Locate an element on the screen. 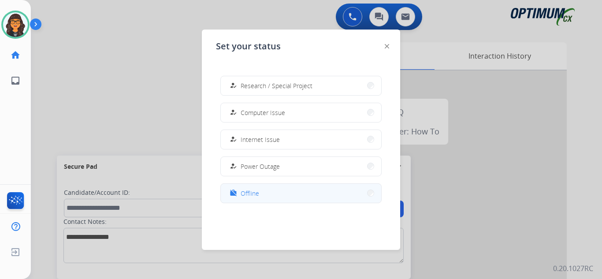  span: Offline is located at coordinates (250, 193).